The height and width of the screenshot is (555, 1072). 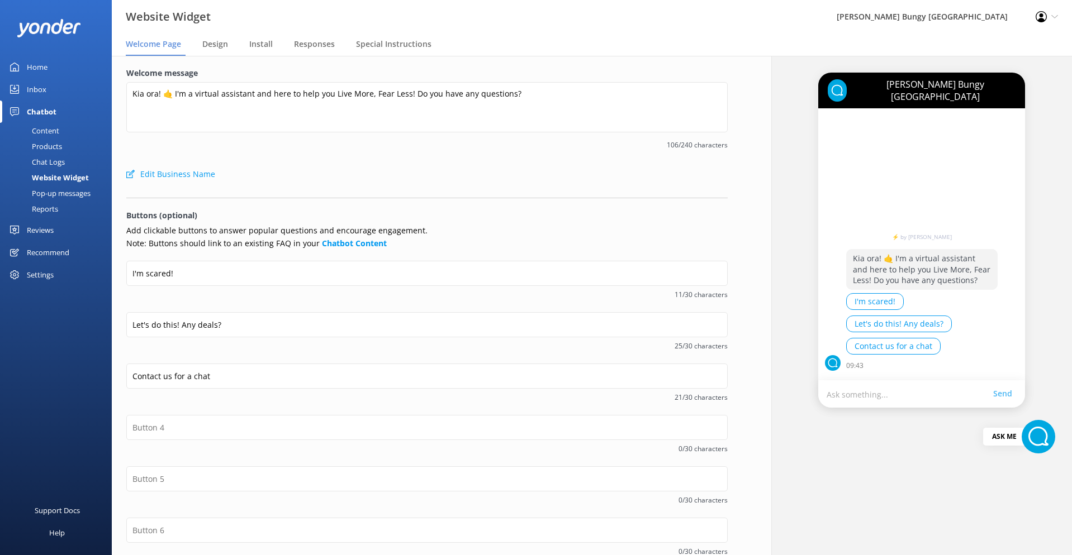 What do you see at coordinates (33, 131) in the screenshot?
I see `div: Content` at bounding box center [33, 131].